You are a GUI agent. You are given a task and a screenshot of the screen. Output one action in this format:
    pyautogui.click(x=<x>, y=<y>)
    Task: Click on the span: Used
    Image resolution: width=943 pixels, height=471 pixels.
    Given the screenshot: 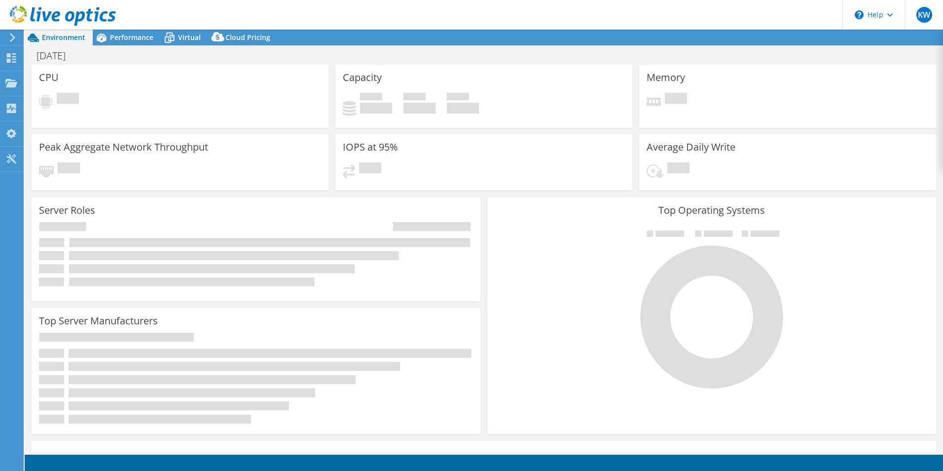 What is the action you would take?
    pyautogui.click(x=371, y=98)
    